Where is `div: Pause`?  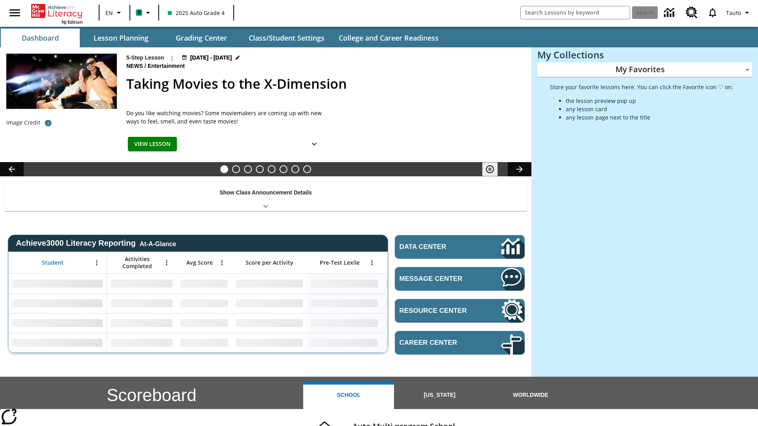
div: Pause is located at coordinates (494, 169).